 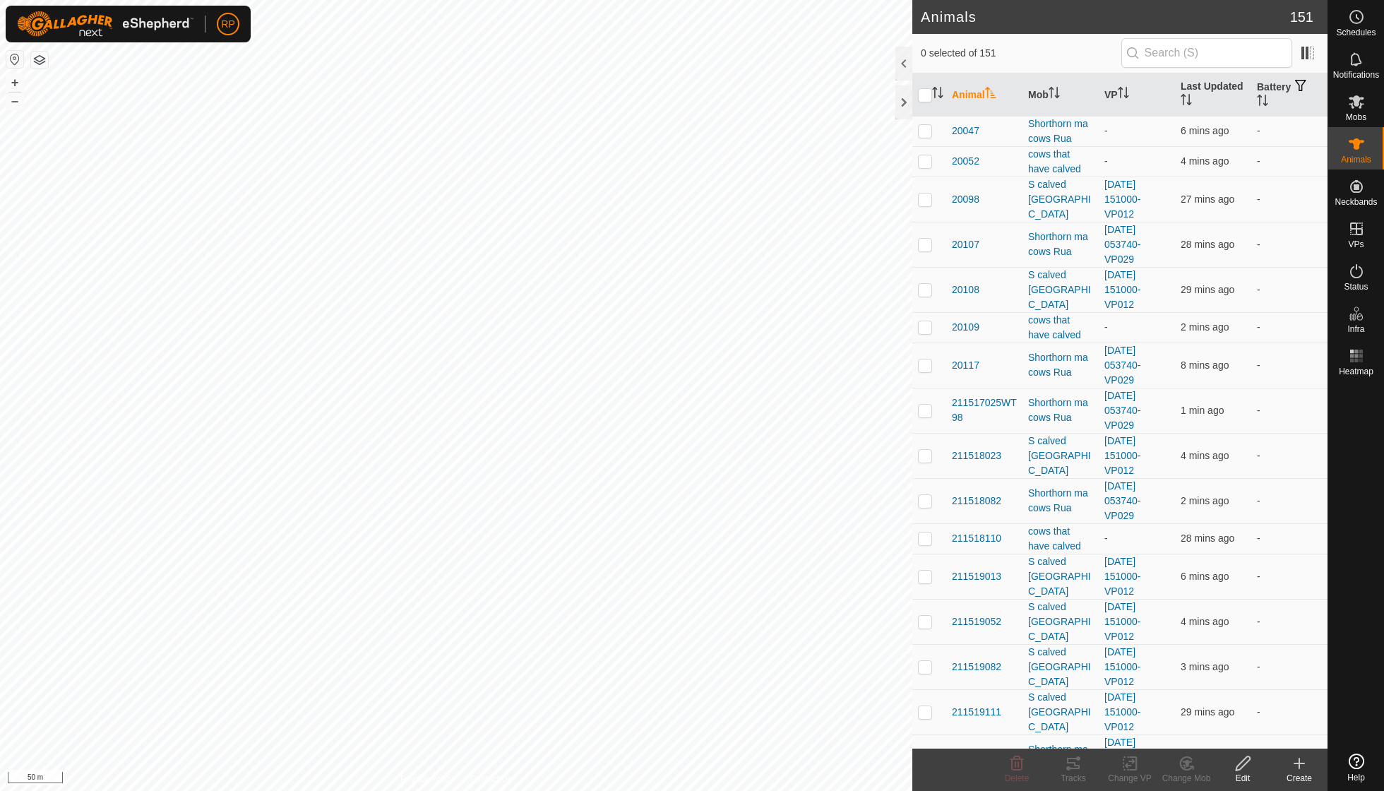 What do you see at coordinates (976, 712) in the screenshot?
I see `span: 211519111` at bounding box center [976, 712].